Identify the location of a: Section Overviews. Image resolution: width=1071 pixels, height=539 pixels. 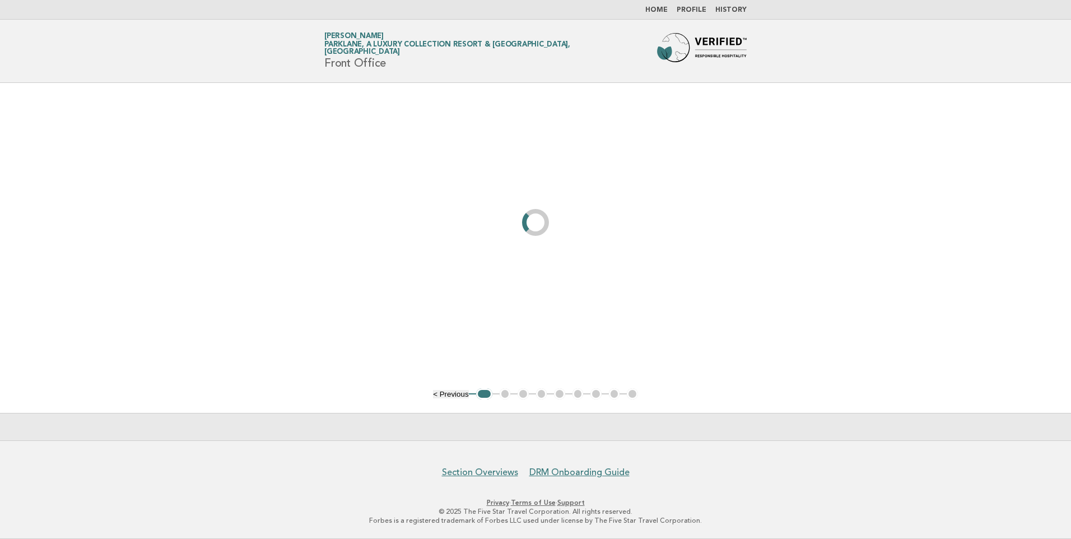
(480, 472).